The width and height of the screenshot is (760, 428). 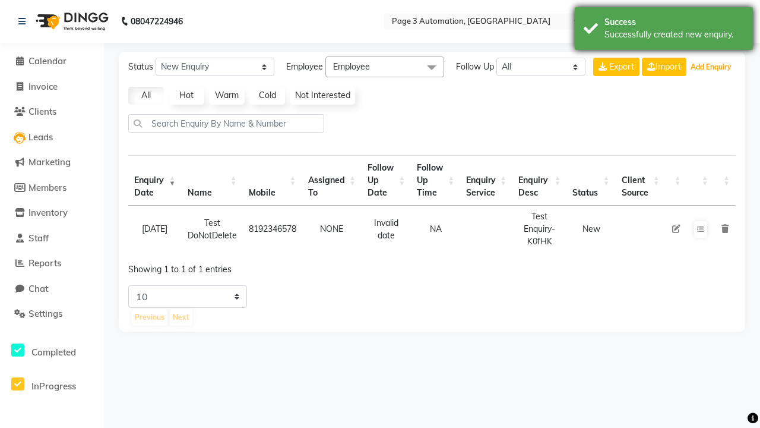 I want to click on td: 8192346578, so click(x=273, y=229).